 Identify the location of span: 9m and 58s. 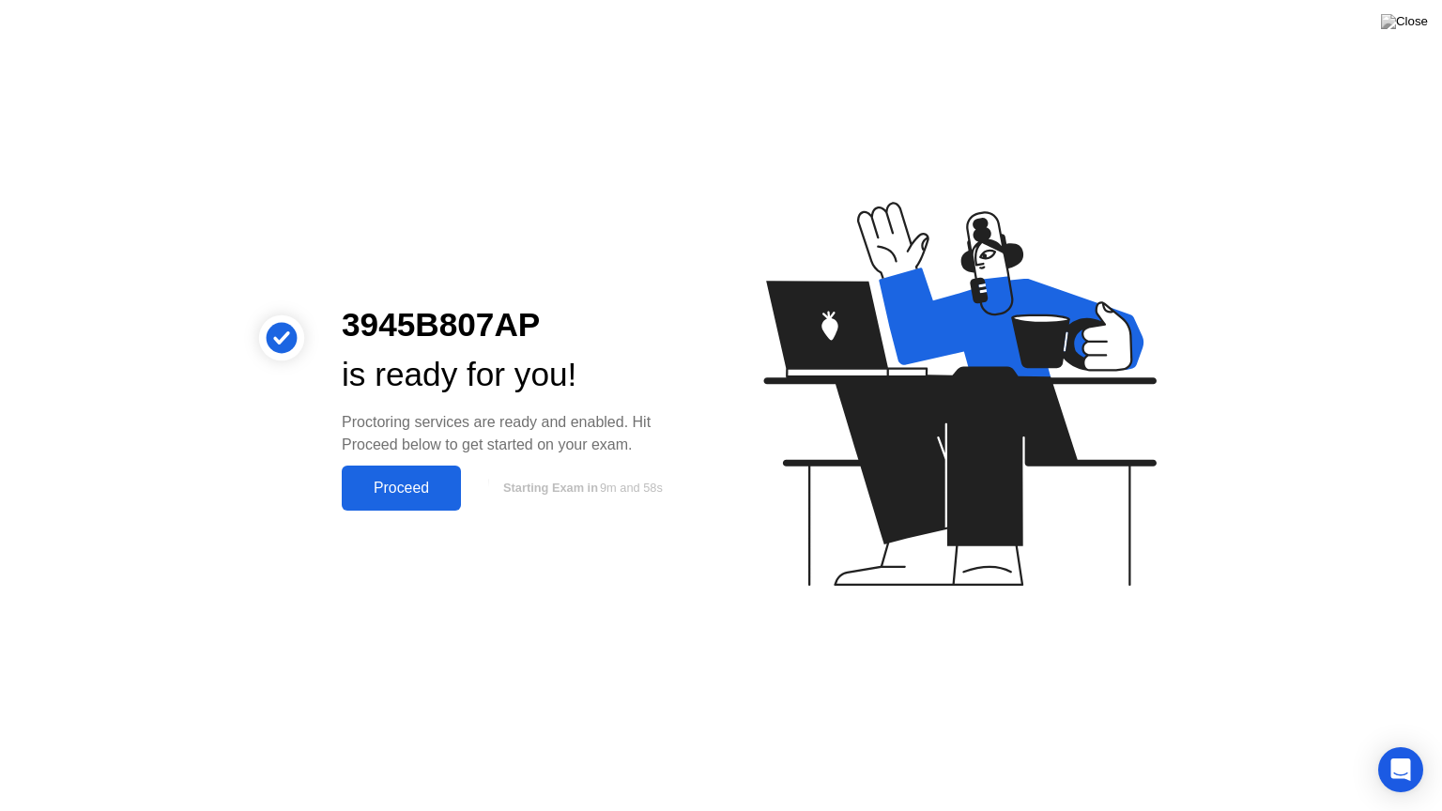
(631, 487).